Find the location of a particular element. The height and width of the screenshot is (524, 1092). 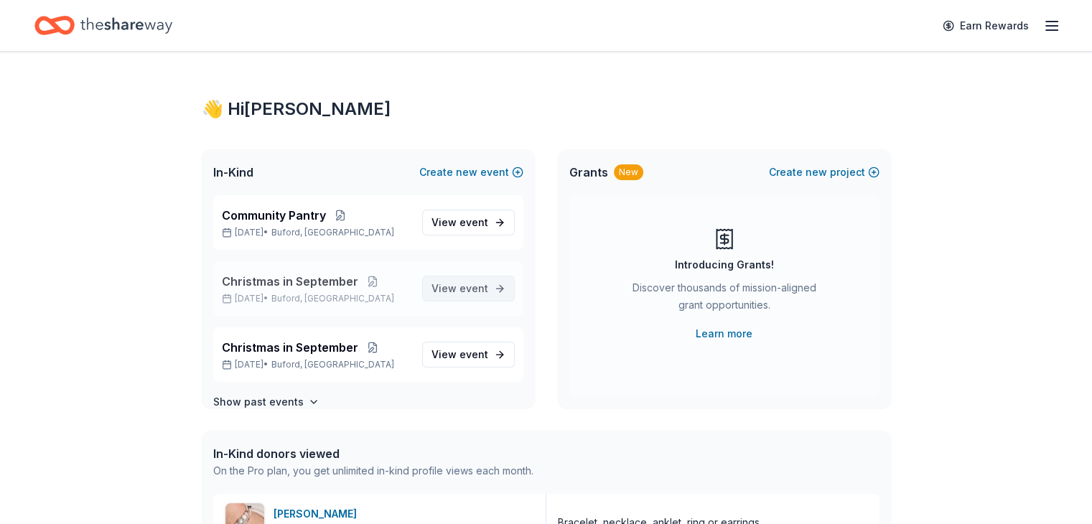

div: Introducing Grants! is located at coordinates (724, 265).